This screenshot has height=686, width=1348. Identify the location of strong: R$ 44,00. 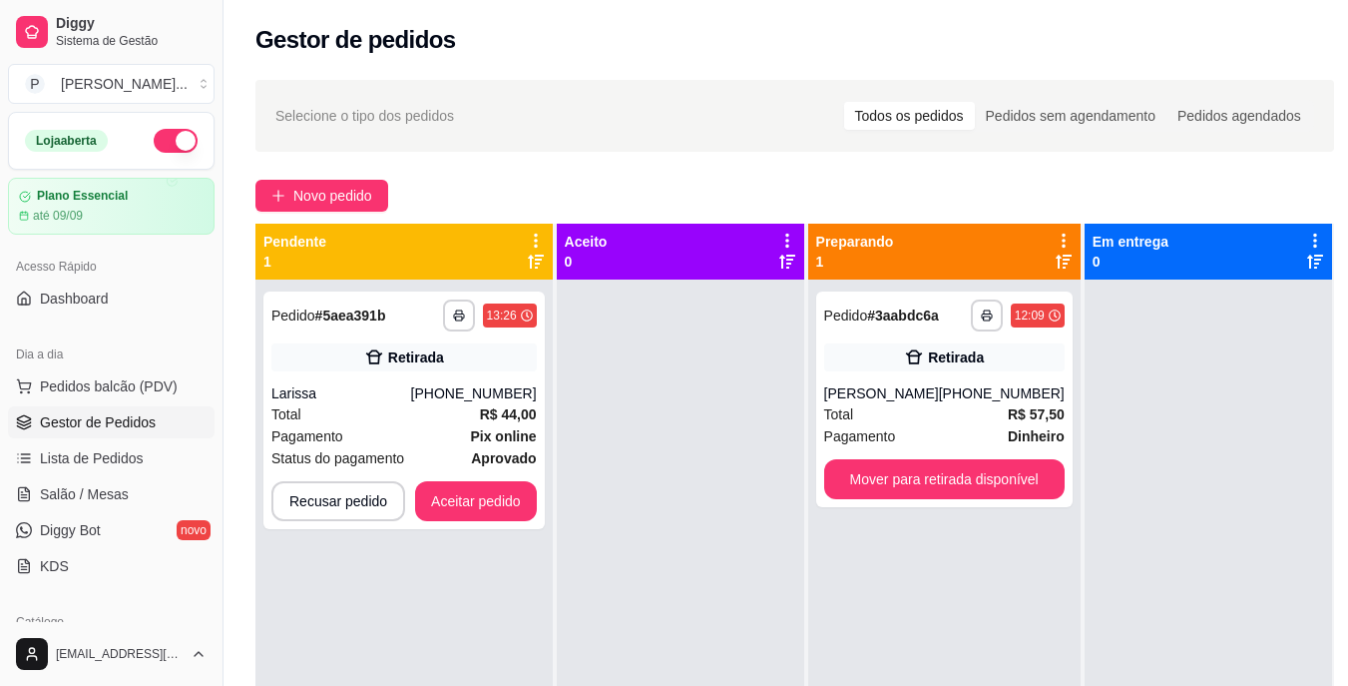
(508, 414).